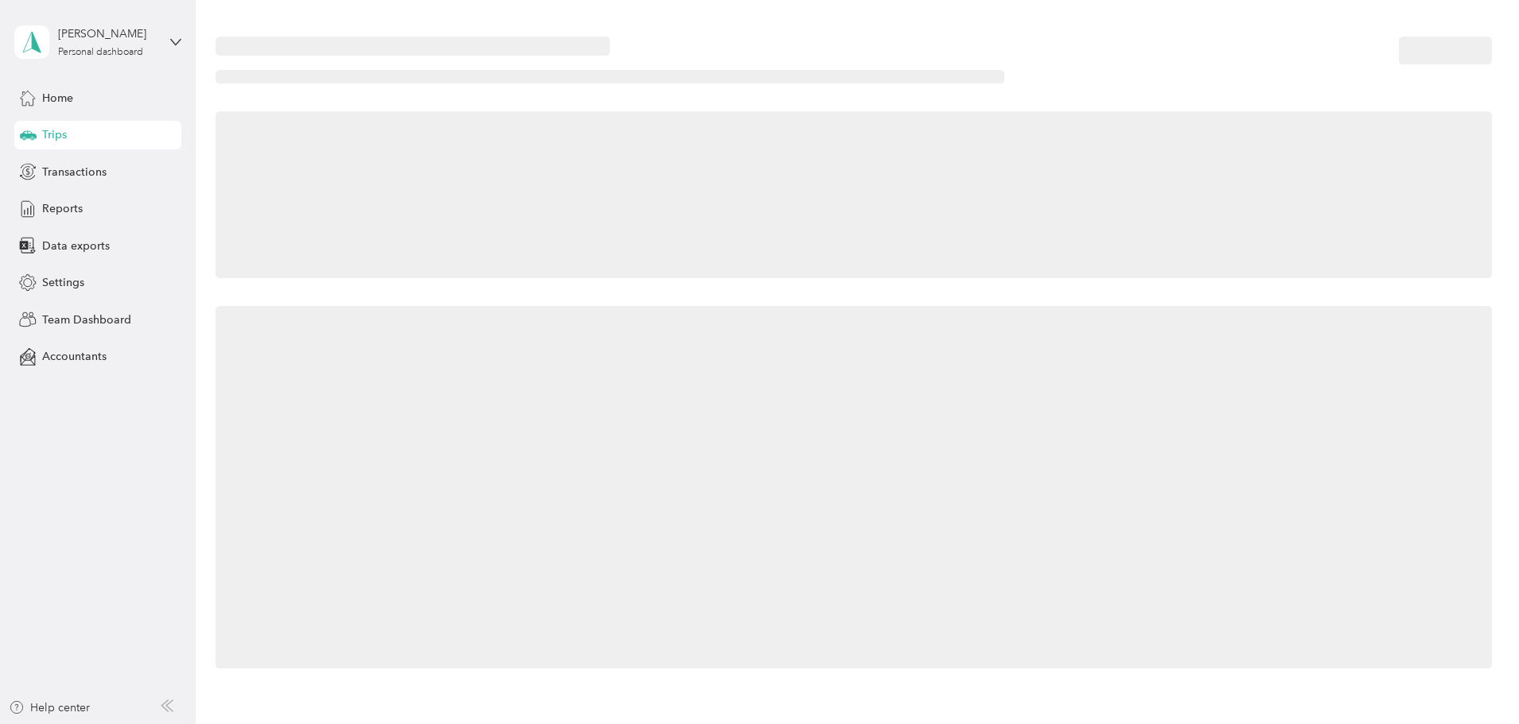  I want to click on span: Settings, so click(63, 282).